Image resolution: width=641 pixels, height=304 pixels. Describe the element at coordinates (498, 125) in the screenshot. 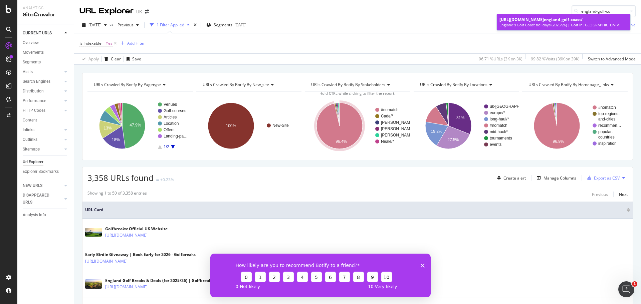

I see `text: #nomatch` at that location.